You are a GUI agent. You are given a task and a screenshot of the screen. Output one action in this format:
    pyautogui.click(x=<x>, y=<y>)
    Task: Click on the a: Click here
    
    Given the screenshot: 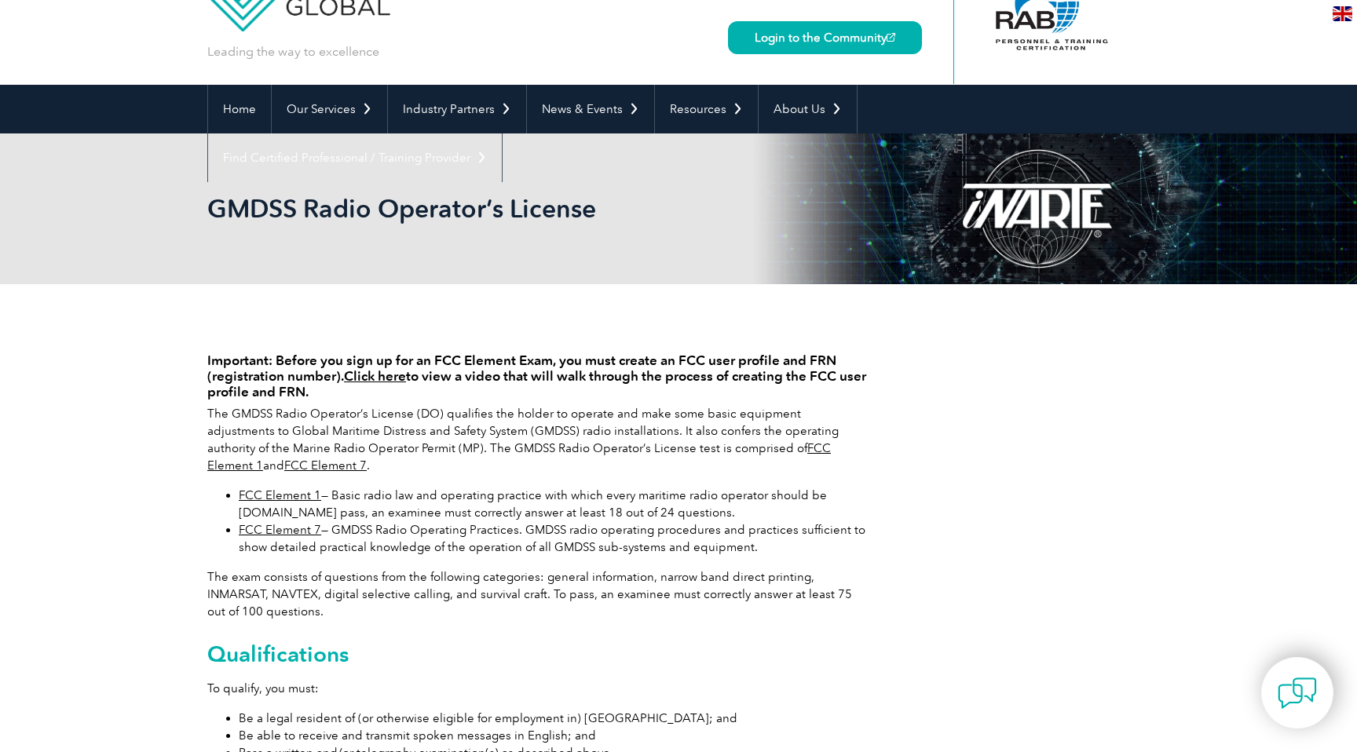 What is the action you would take?
    pyautogui.click(x=375, y=376)
    